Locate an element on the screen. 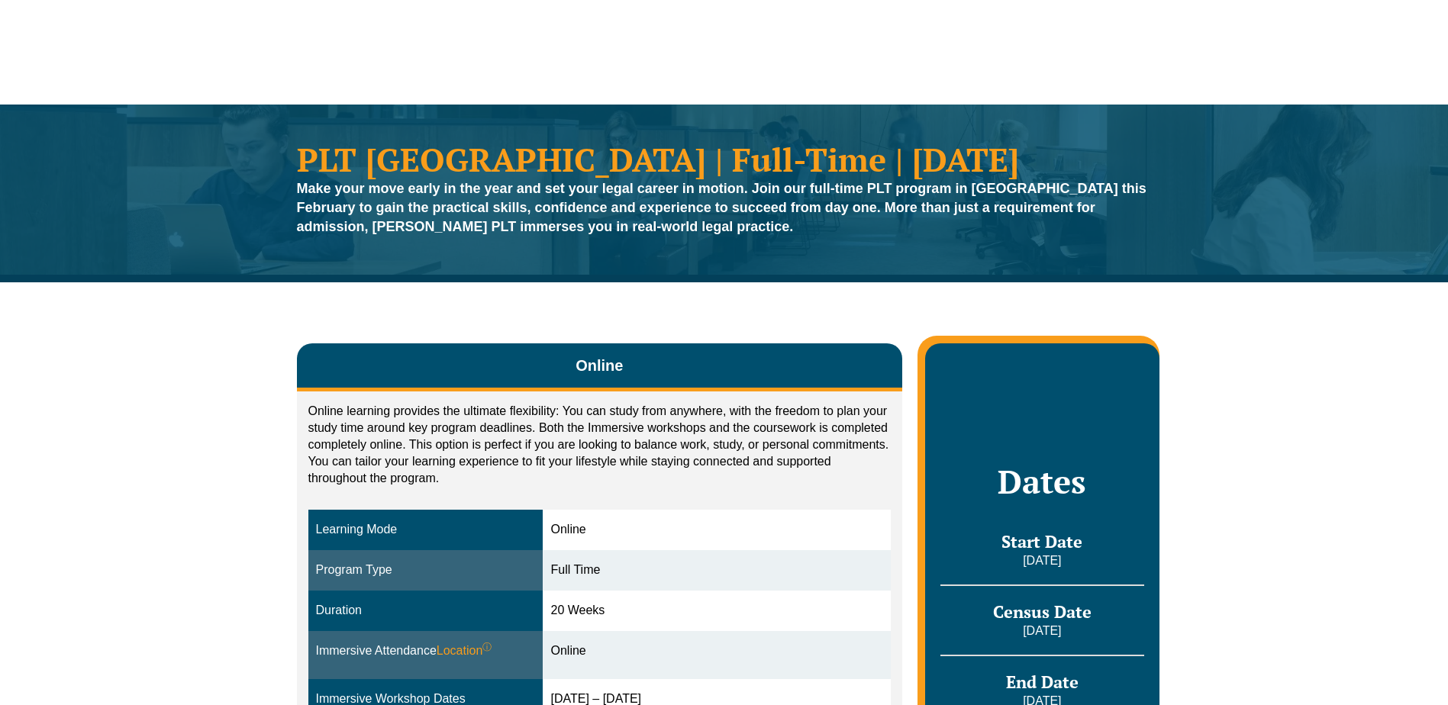 Image resolution: width=1448 pixels, height=705 pixels. div: Program Type is located at coordinates (426, 570).